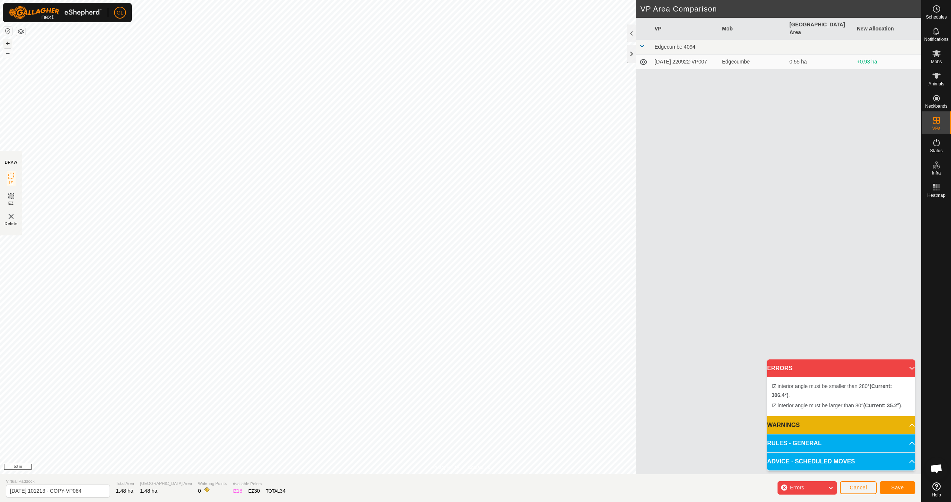 The width and height of the screenshot is (951, 502). Describe the element at coordinates (58, 481) in the screenshot. I see `span: Virtual Paddock` at that location.